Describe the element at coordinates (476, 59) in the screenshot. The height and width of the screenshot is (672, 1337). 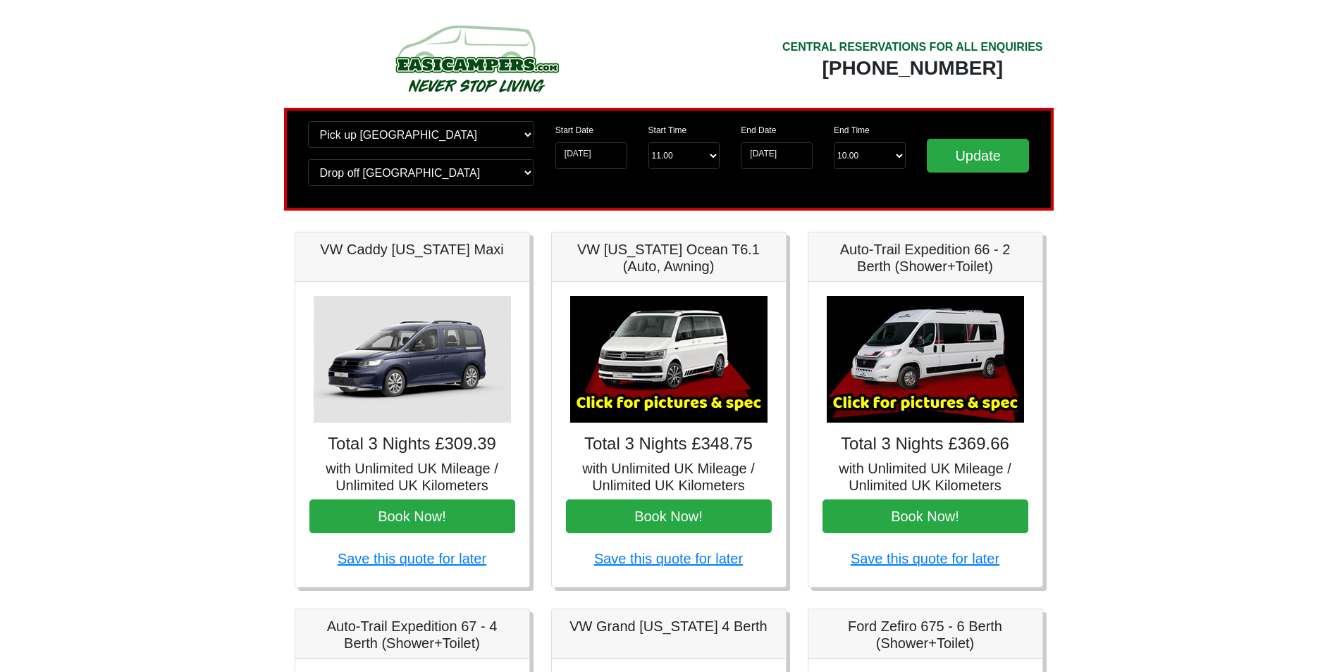
I see `img: campers-checkout-logo.png` at that location.